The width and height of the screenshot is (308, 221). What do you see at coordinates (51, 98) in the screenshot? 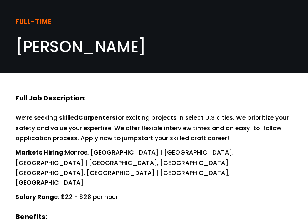
I see `strong: Full Job Description:` at bounding box center [51, 98].